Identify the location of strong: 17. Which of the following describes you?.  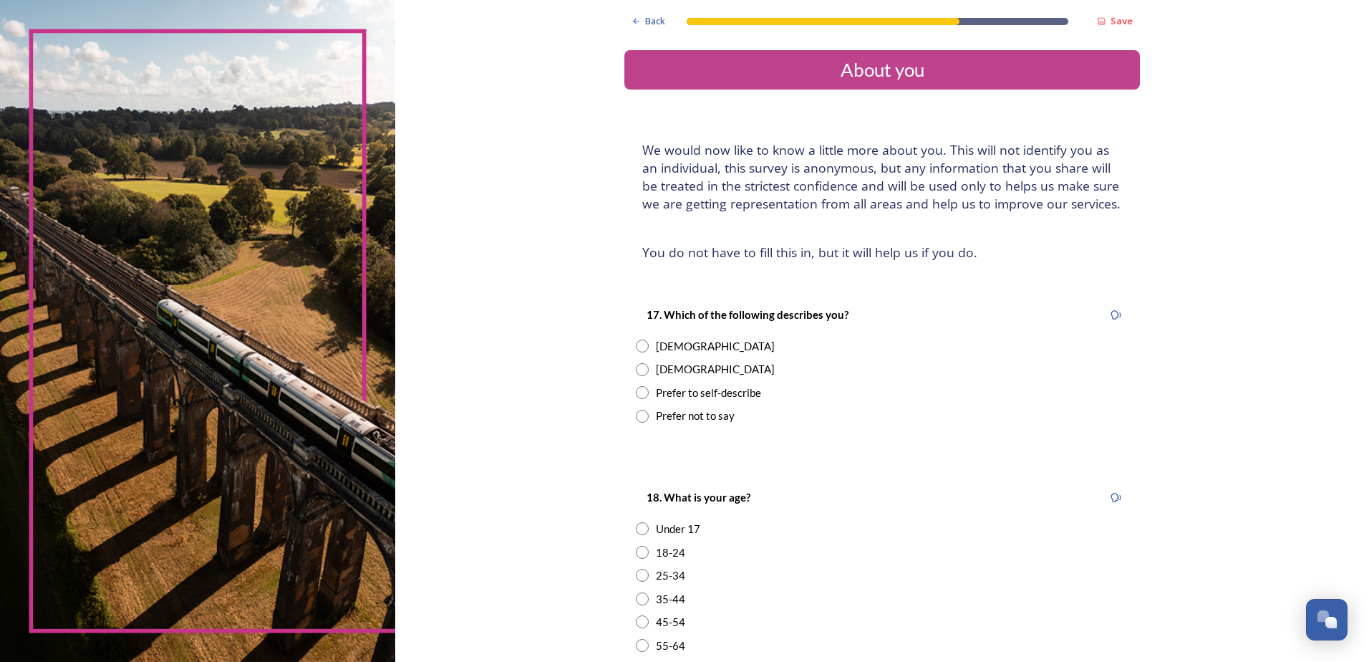
(748, 314).